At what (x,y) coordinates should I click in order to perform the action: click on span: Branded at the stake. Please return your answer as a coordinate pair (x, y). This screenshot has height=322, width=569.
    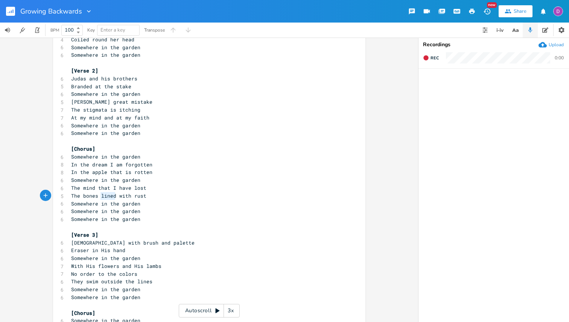
    Looking at the image, I should click on (101, 86).